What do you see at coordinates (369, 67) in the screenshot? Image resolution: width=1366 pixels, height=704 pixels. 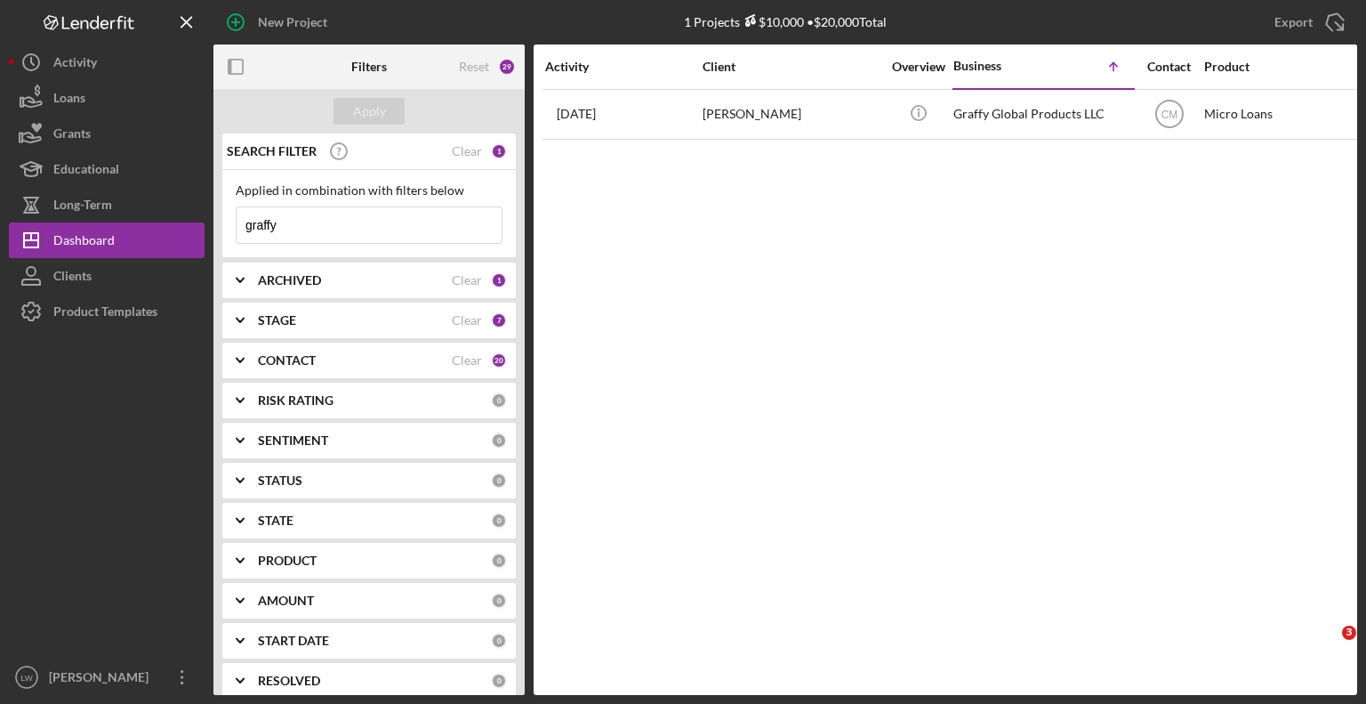 I see `b: Filters` at bounding box center [369, 67].